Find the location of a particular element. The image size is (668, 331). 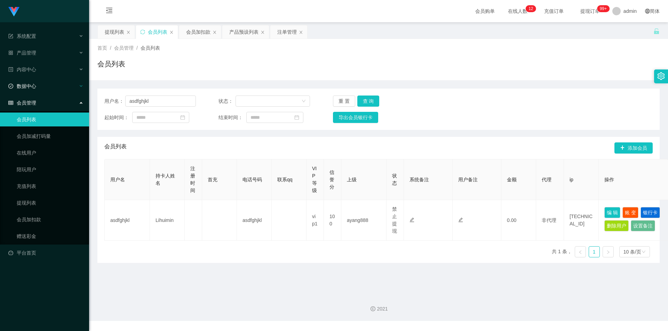

i: 图标: right is located at coordinates (608, 252).